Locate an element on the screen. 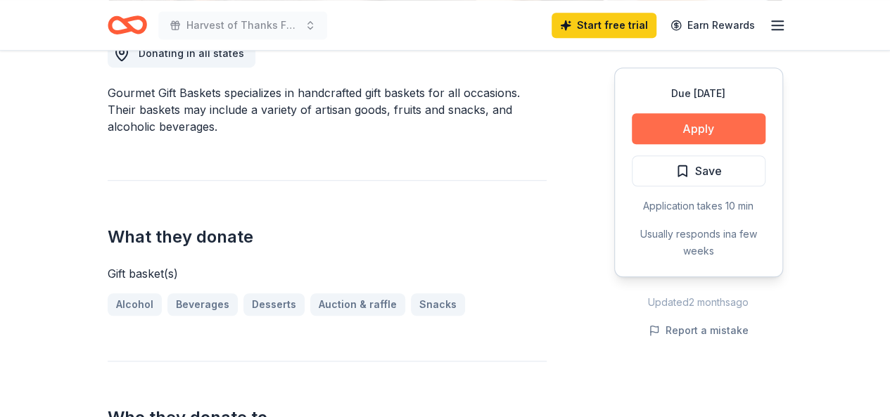 The width and height of the screenshot is (890, 417). button: Report a mistake is located at coordinates (699, 331).